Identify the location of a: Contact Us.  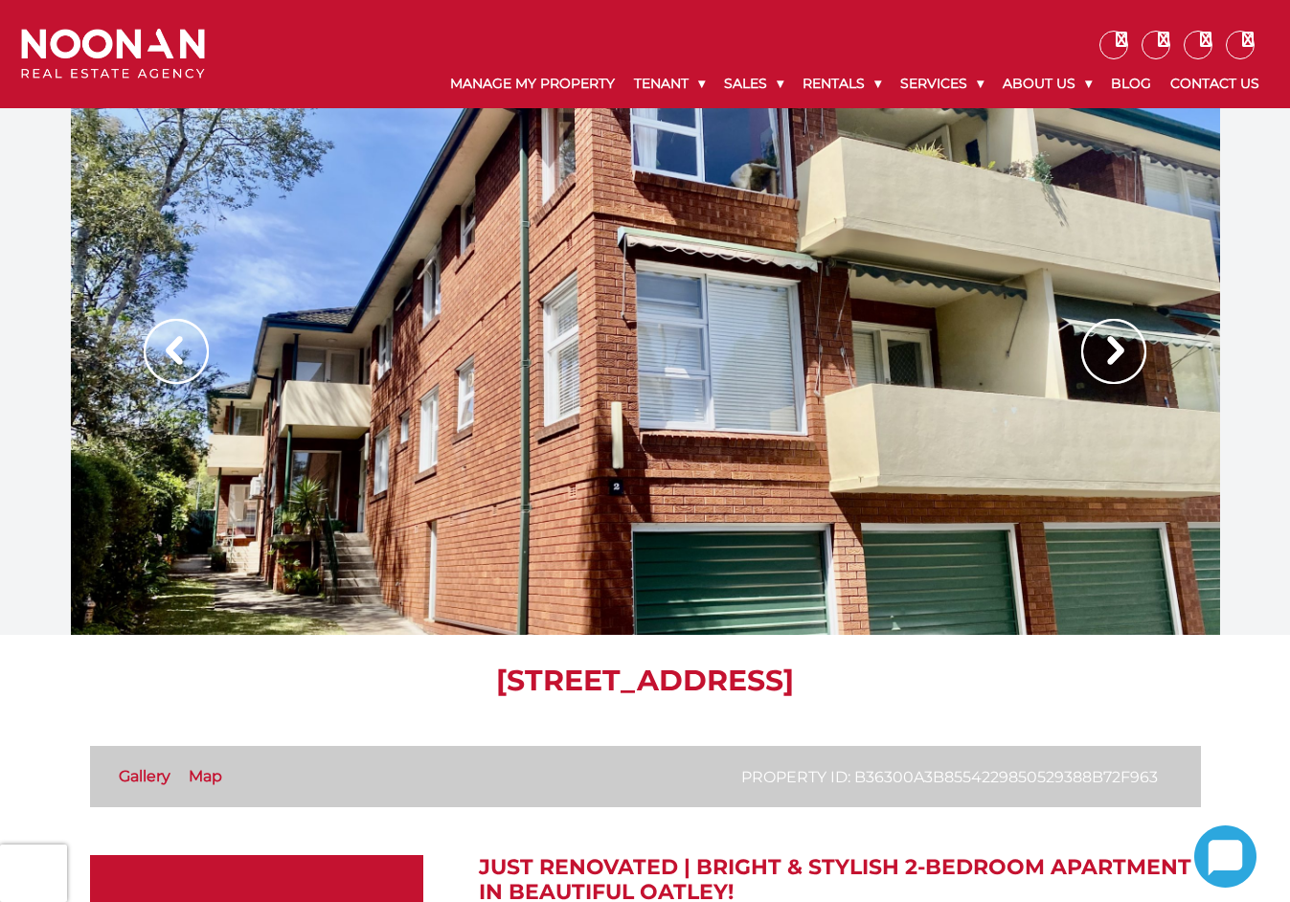
(1214, 83).